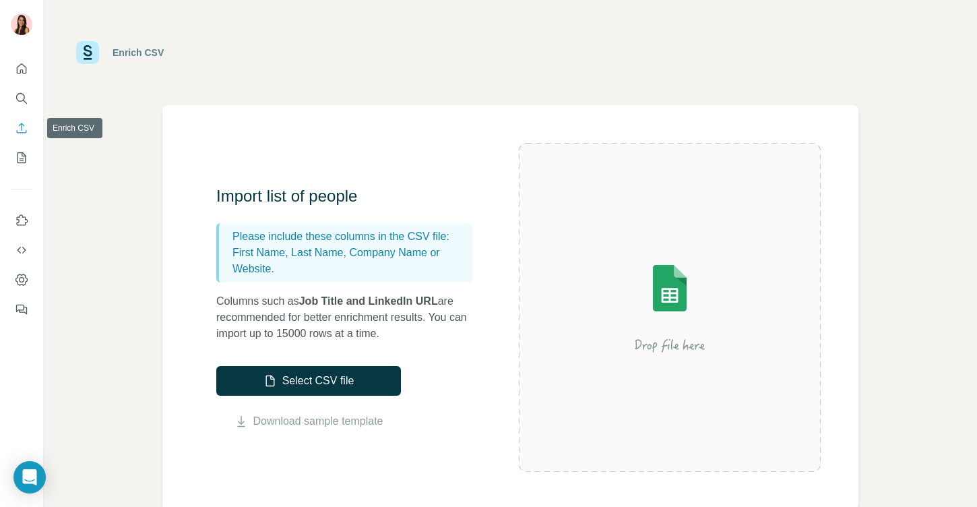  I want to click on button: Enrich CSV, so click(22, 128).